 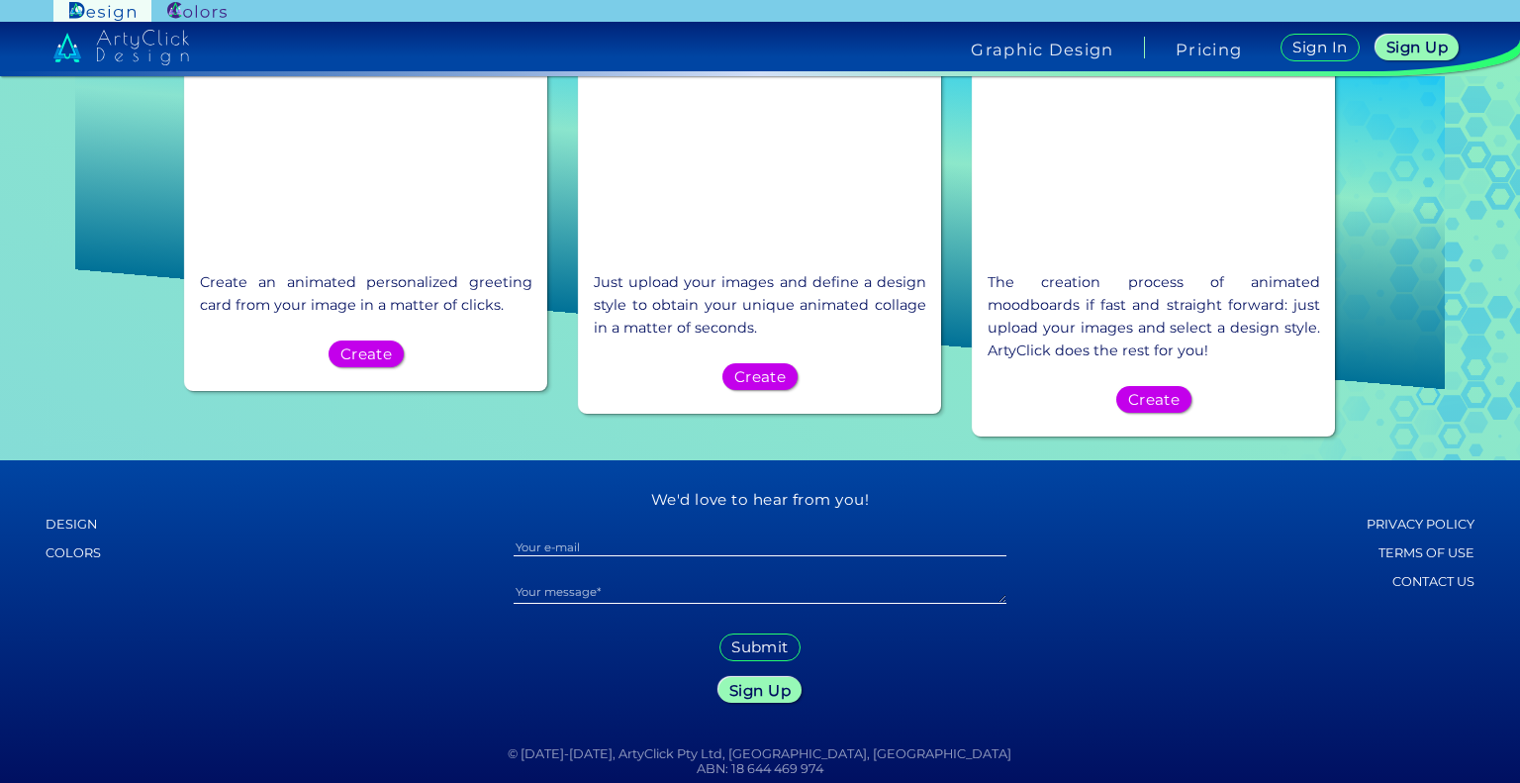 What do you see at coordinates (1368, 553) in the screenshot?
I see `h6: Terms of Use` at bounding box center [1368, 553].